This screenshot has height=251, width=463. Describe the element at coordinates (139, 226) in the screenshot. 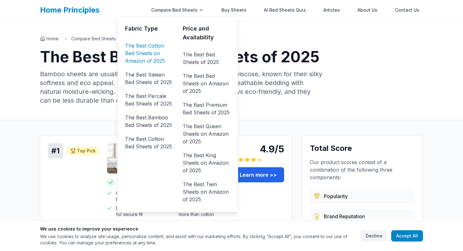

I see `span: Eco-friendly and sustainable material` at that location.